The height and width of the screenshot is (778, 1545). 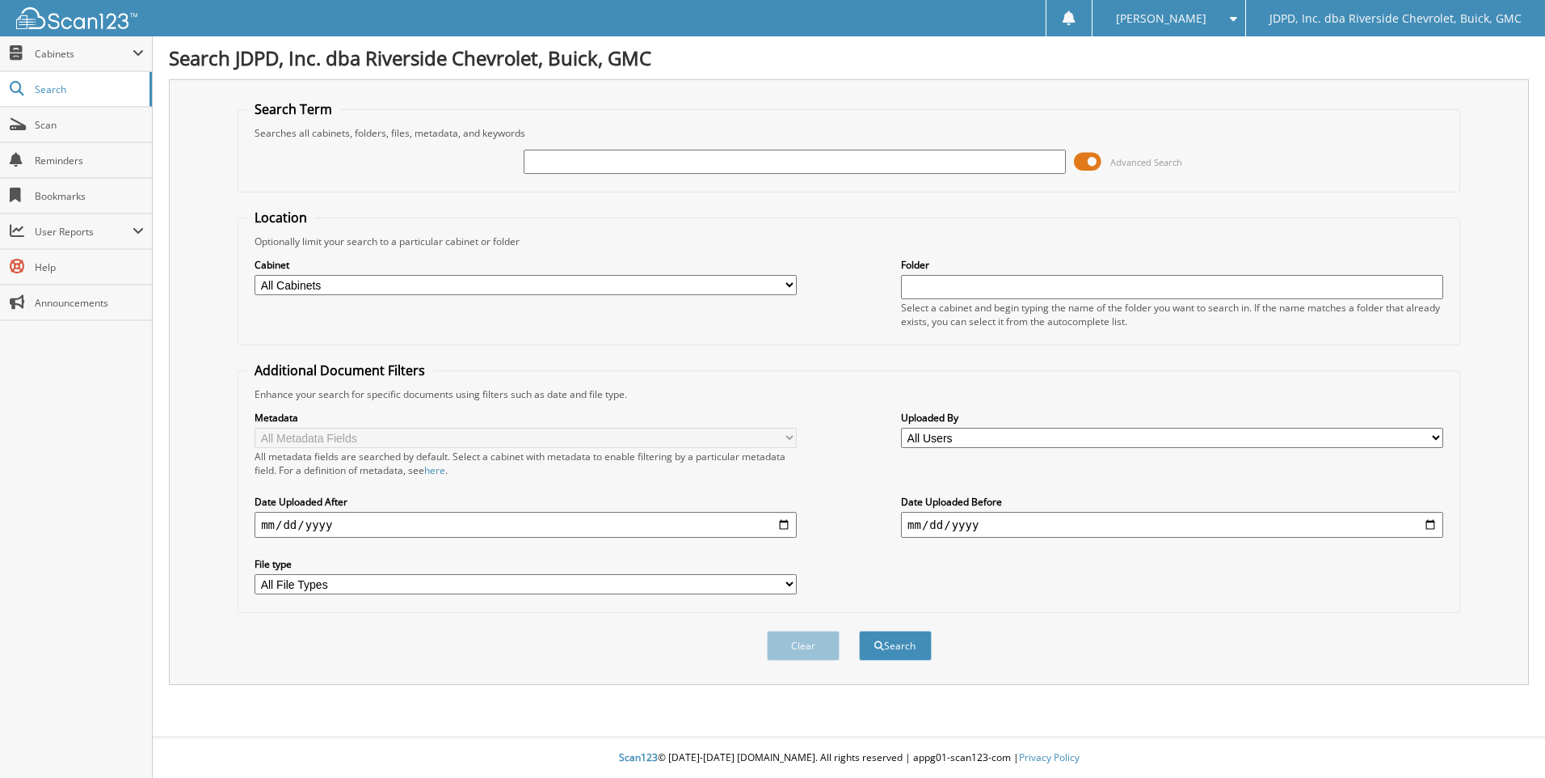 What do you see at coordinates (1172, 417) in the screenshot?
I see `label: Uploaded By` at bounding box center [1172, 417].